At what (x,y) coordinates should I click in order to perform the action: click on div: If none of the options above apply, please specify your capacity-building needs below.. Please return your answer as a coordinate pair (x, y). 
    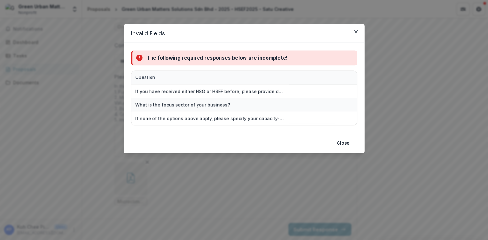
    Looking at the image, I should click on (210, 118).